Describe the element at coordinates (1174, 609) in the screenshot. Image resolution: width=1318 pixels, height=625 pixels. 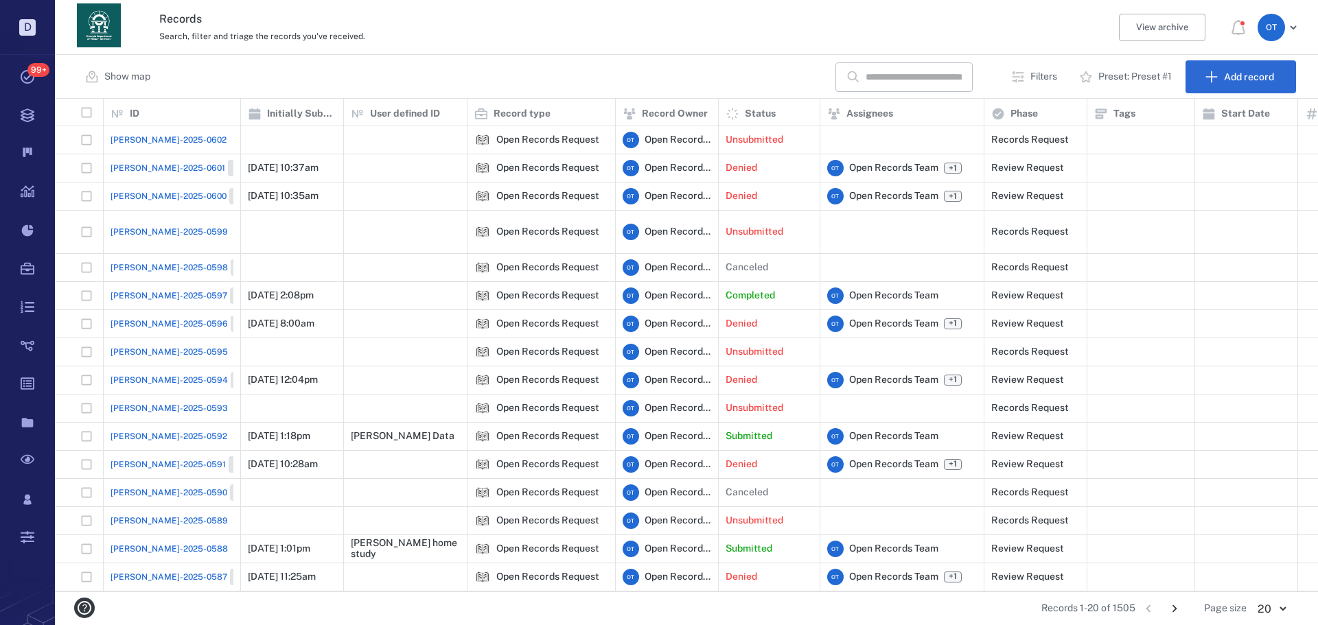
I see `button: Go to next page` at that location.